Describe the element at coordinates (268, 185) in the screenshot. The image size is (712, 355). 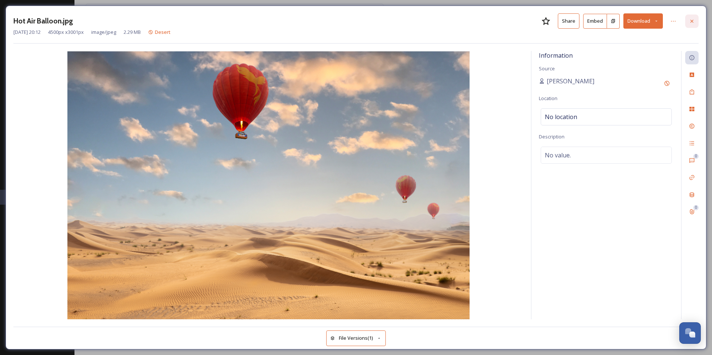
I see `img: Hot%20Air%20Balloon.jpg` at that location.